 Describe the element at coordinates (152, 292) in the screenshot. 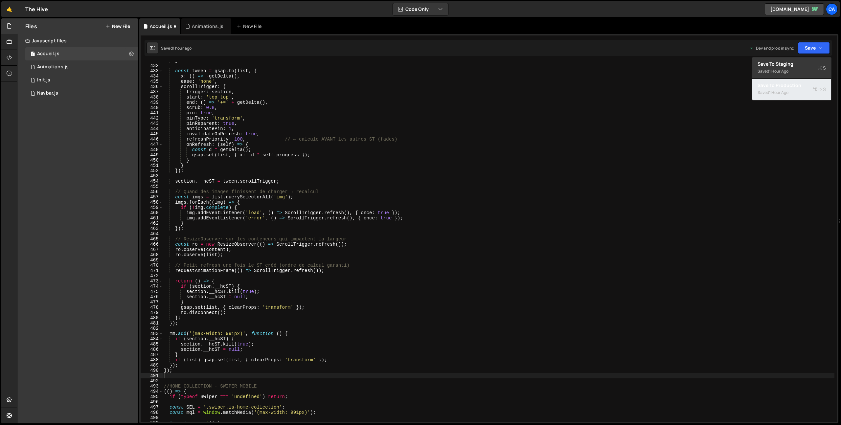

I see `div: 475` at that location.